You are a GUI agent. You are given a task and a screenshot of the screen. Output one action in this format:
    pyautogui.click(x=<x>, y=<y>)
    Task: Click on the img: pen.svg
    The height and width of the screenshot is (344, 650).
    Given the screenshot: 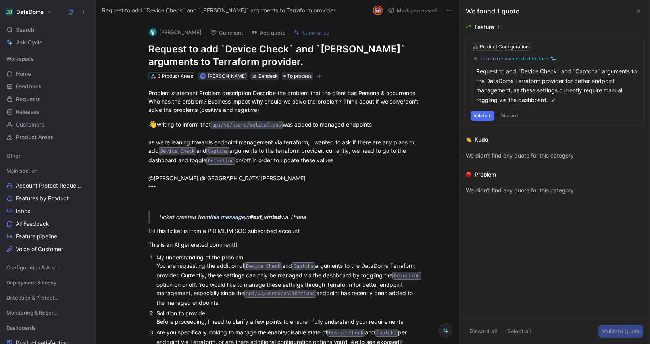 What is the action you would take?
    pyautogui.click(x=553, y=100)
    